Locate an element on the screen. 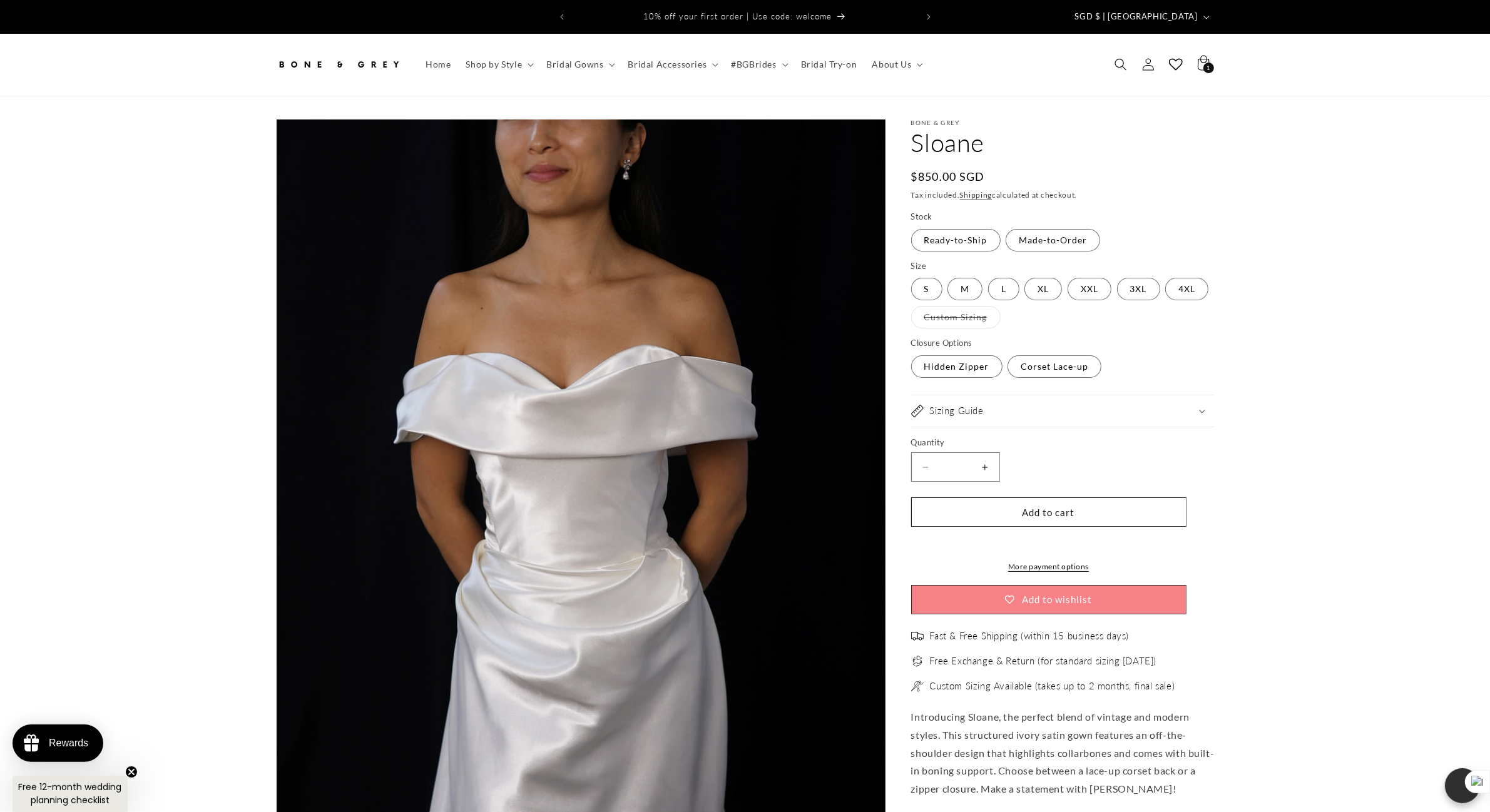 This screenshot has width=1490, height=812. button: Add to cart is located at coordinates (1049, 512).